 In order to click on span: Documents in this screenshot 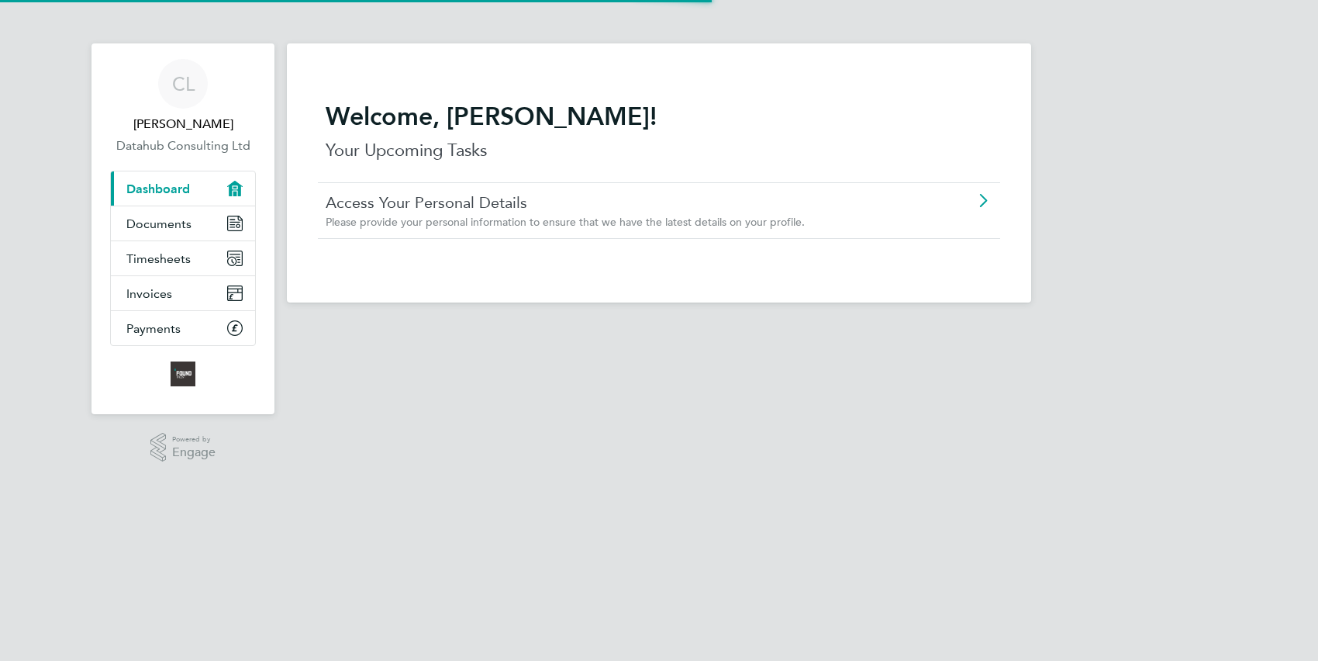, I will do `click(159, 223)`.